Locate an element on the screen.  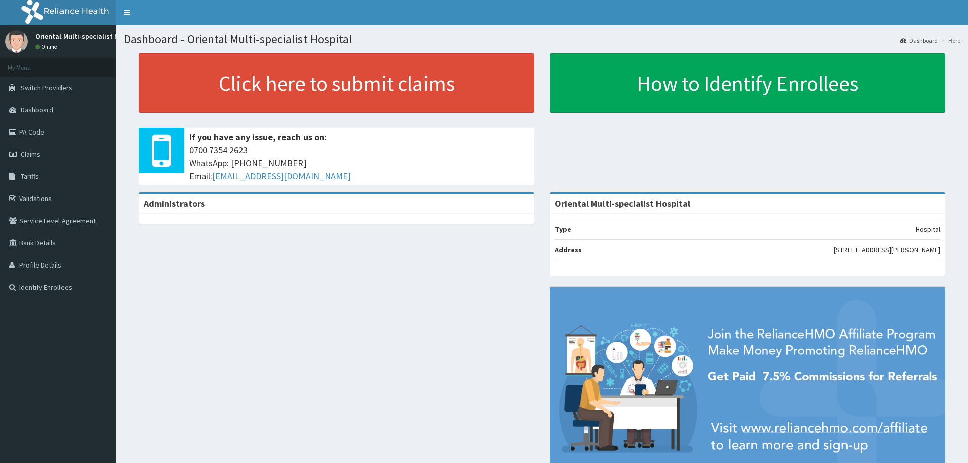
strong: Oriental Multi-specialist Hospital is located at coordinates (622, 203).